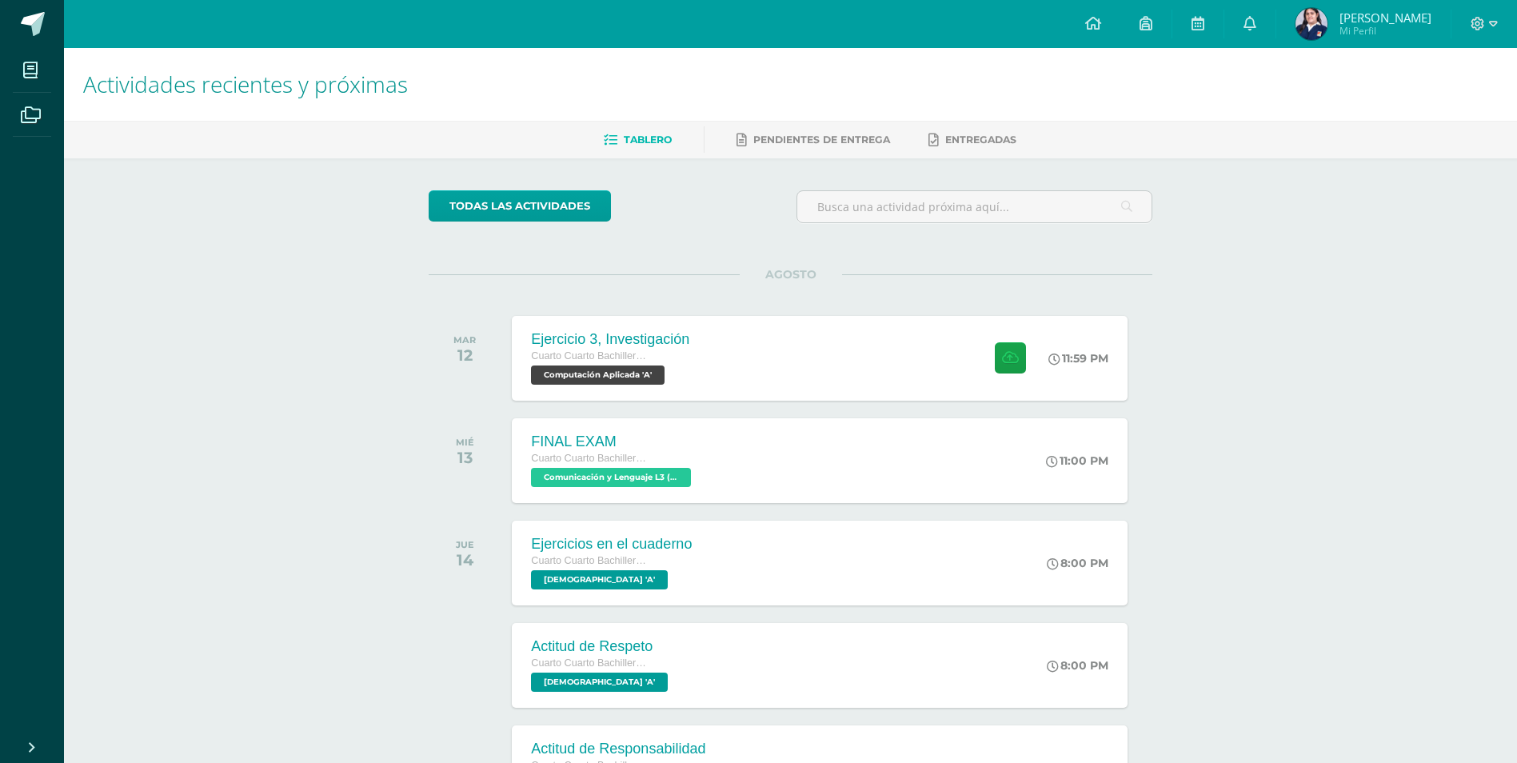  I want to click on div: JUE, so click(465, 544).